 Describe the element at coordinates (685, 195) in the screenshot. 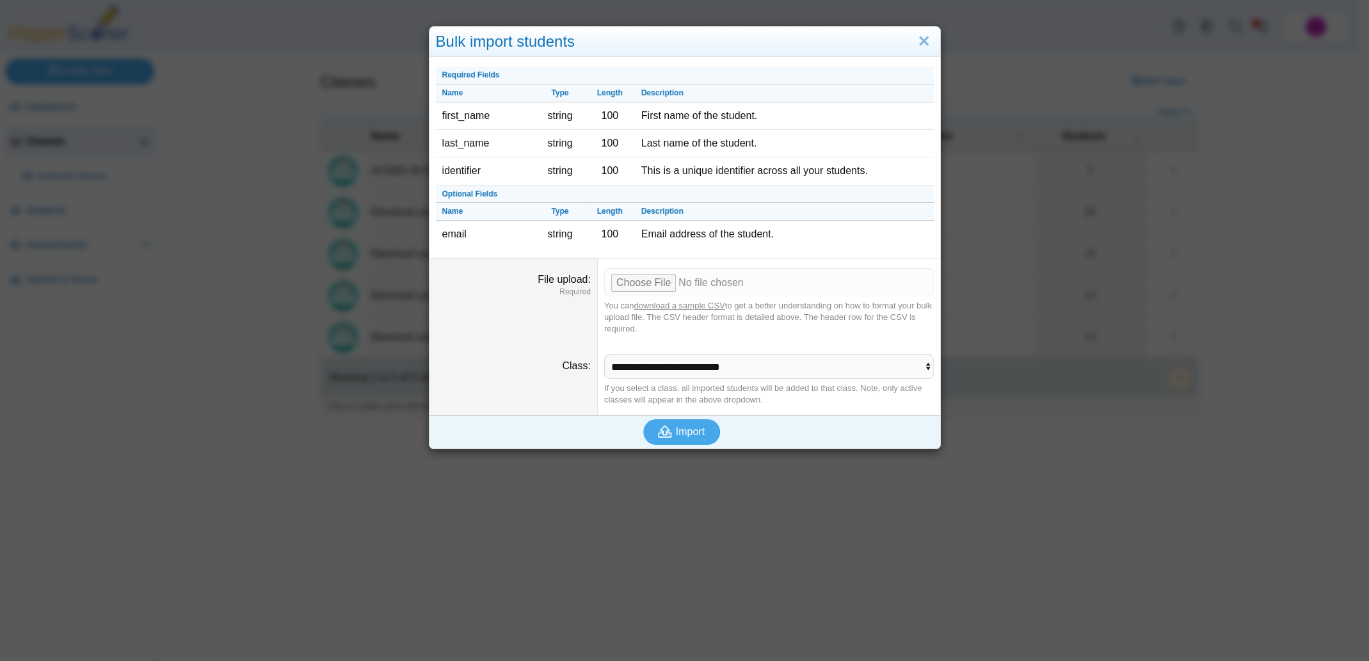

I see `th: Optional Fields` at that location.